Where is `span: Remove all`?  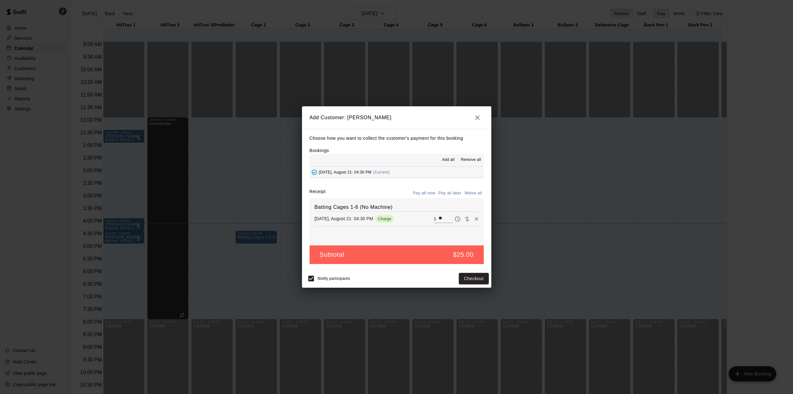
span: Remove all is located at coordinates (471, 160).